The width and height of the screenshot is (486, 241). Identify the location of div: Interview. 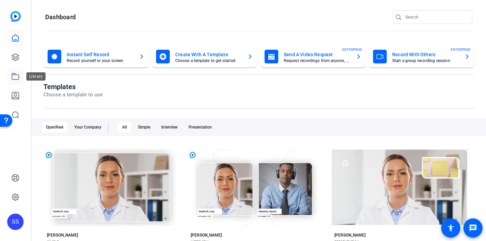
(170, 127).